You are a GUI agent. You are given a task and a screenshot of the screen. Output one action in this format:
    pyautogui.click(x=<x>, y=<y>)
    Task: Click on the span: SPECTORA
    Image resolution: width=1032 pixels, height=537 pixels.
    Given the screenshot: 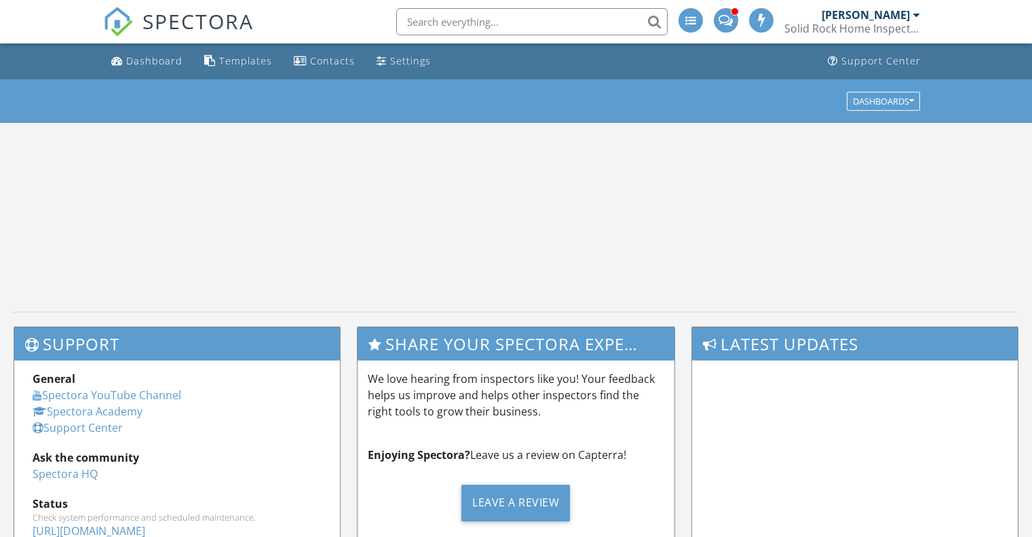 What is the action you would take?
    pyautogui.click(x=198, y=21)
    